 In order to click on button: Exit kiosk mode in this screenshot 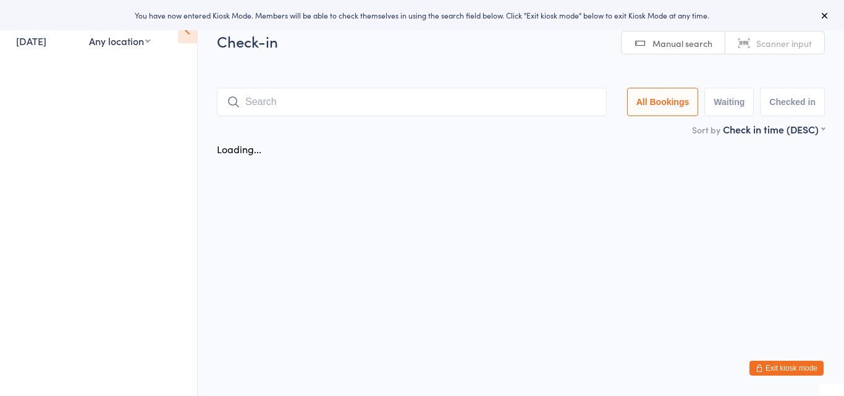, I will do `click(787, 368)`.